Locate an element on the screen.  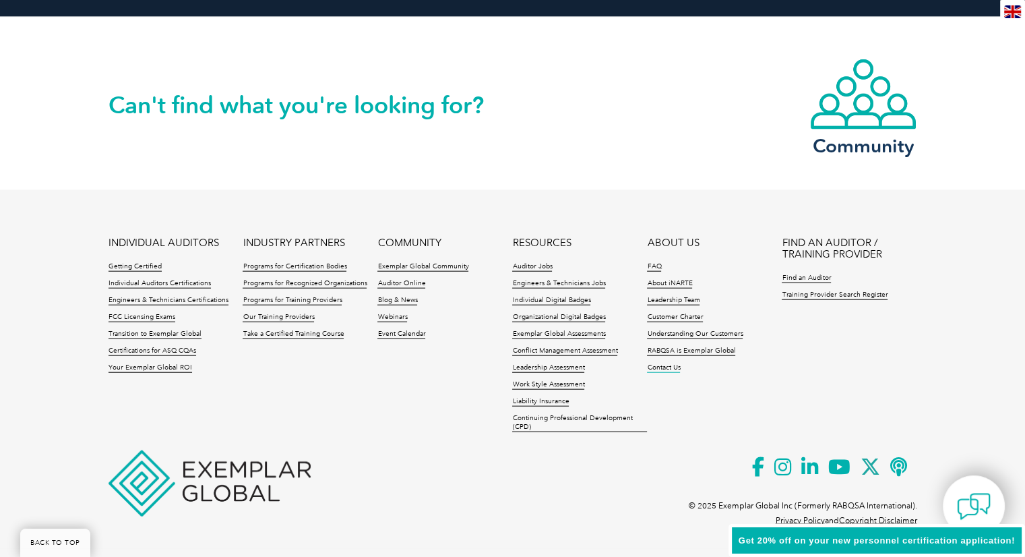
h3: Community is located at coordinates (863, 146).